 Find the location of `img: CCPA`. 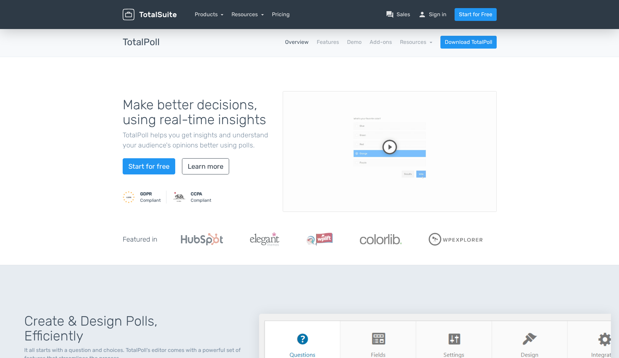

img: CCPA is located at coordinates (179, 197).